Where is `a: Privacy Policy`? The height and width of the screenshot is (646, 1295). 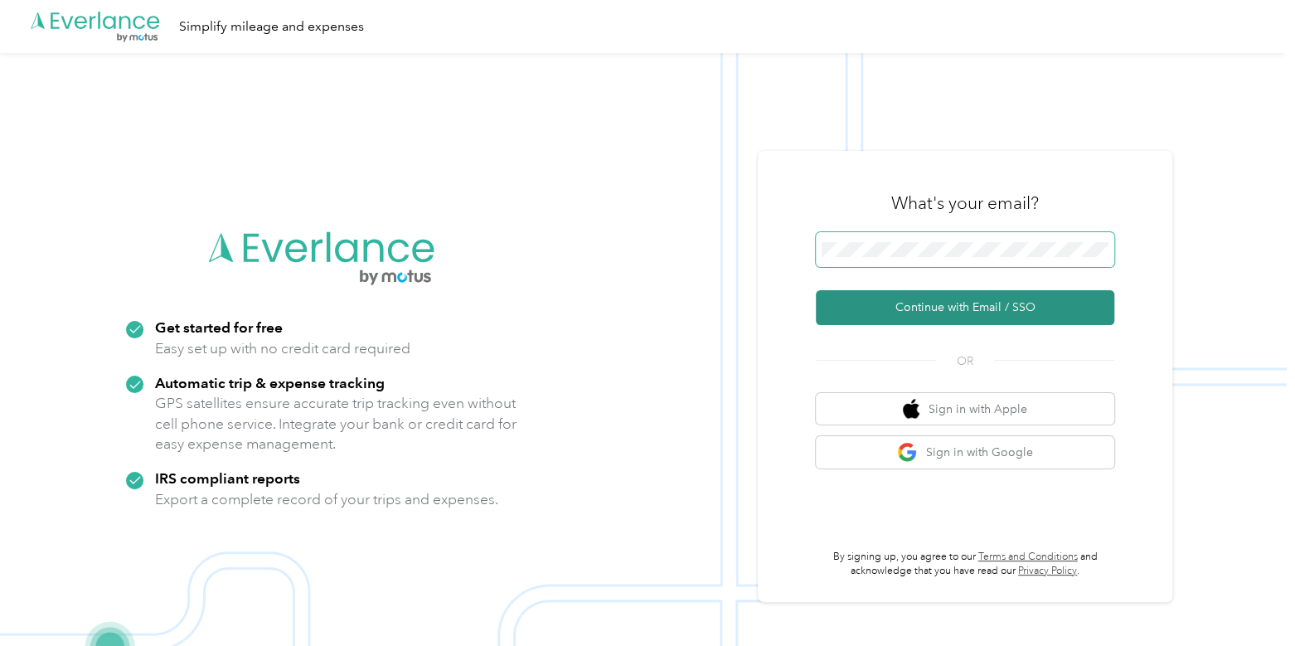
a: Privacy Policy is located at coordinates (1047, 570).